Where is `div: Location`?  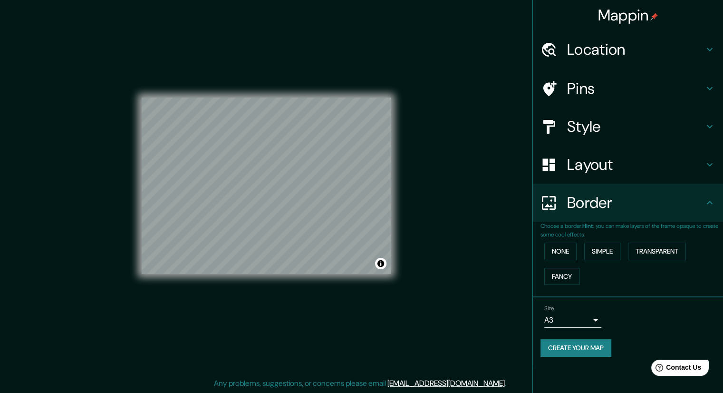 div: Location is located at coordinates (628, 49).